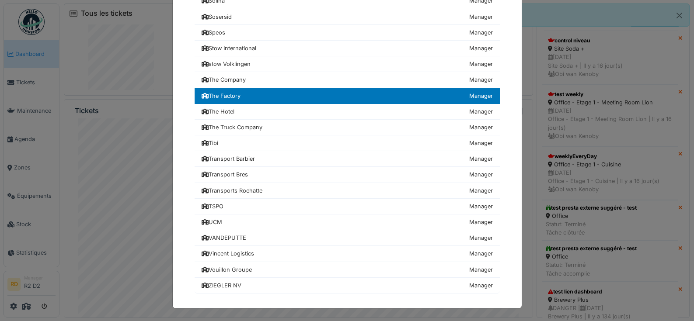  I want to click on a: UCM Manager, so click(347, 223).